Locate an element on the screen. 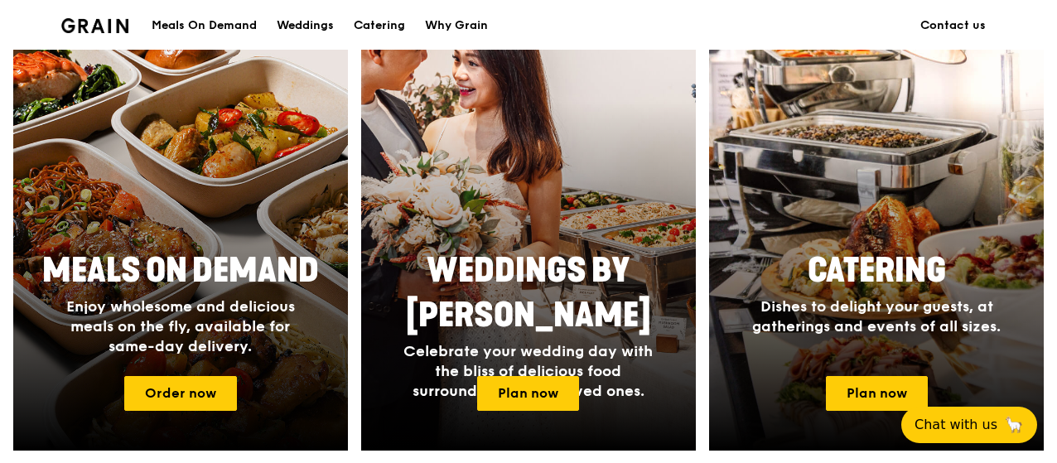  a: Catering is located at coordinates (379, 26).